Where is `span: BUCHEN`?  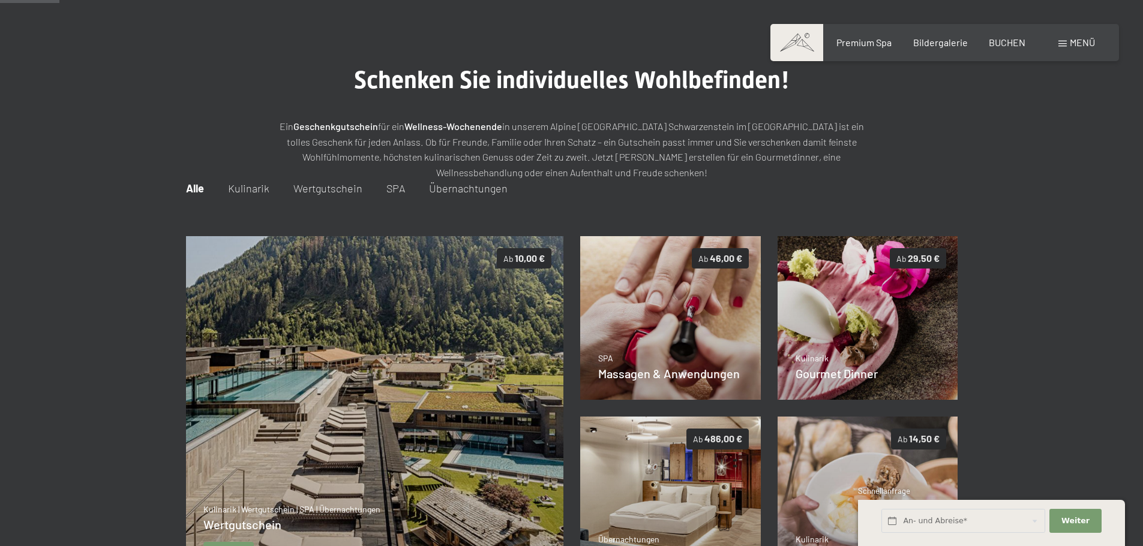 span: BUCHEN is located at coordinates (1007, 42).